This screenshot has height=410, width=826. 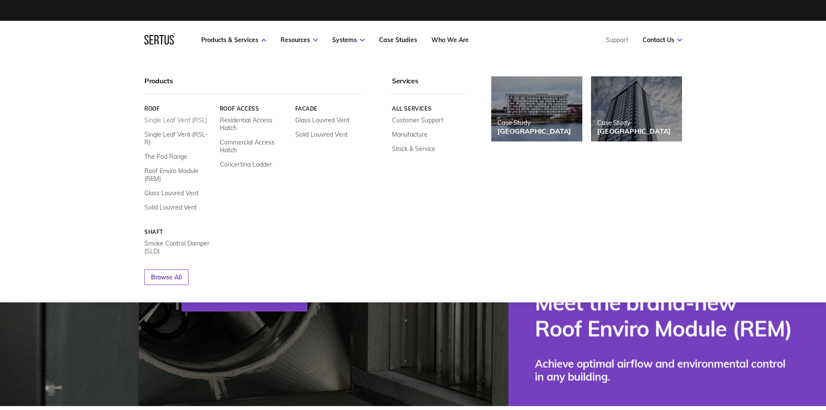 I want to click on a: Shaft, so click(x=179, y=232).